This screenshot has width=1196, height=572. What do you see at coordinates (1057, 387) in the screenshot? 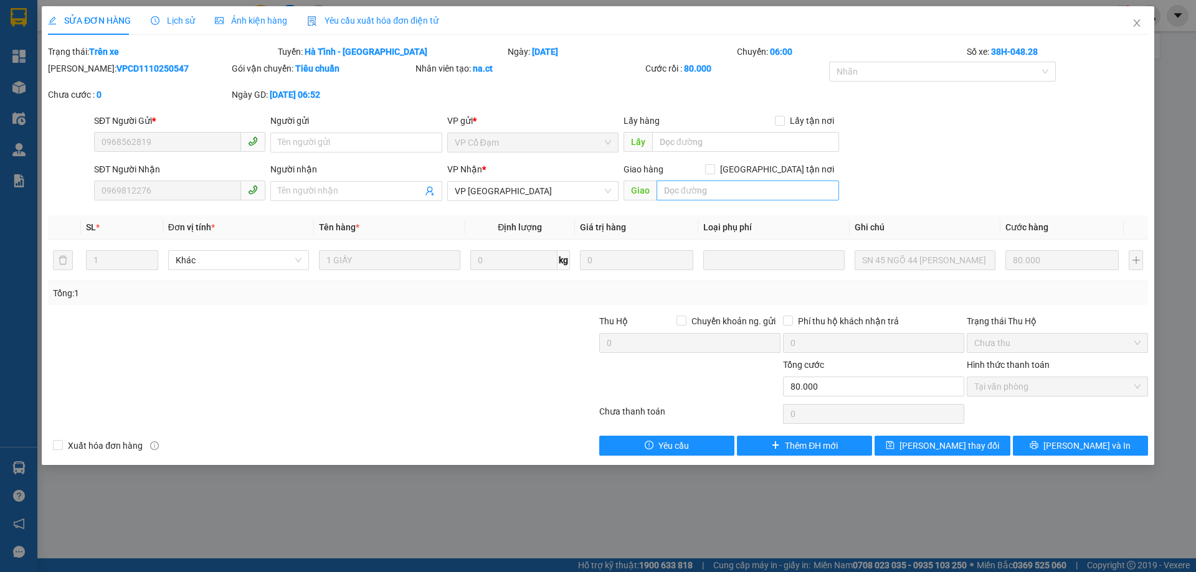
I see `span: Tại văn phòng` at bounding box center [1057, 387].